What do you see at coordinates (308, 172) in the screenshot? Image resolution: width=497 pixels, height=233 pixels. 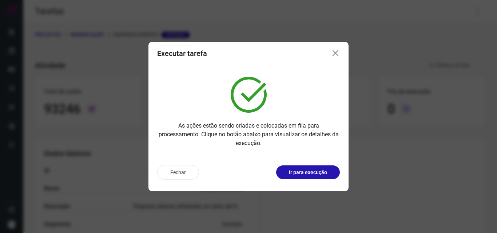 I see `button: Ir para execução` at bounding box center [308, 172].